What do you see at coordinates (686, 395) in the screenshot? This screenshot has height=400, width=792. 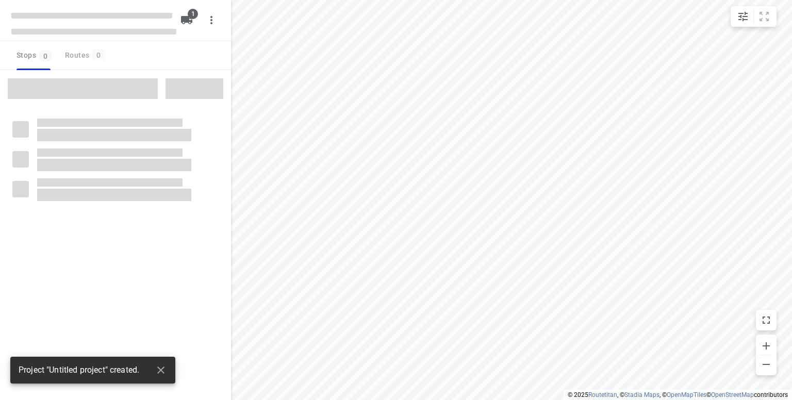 I see `a: OpenMapTiles` at bounding box center [686, 395].